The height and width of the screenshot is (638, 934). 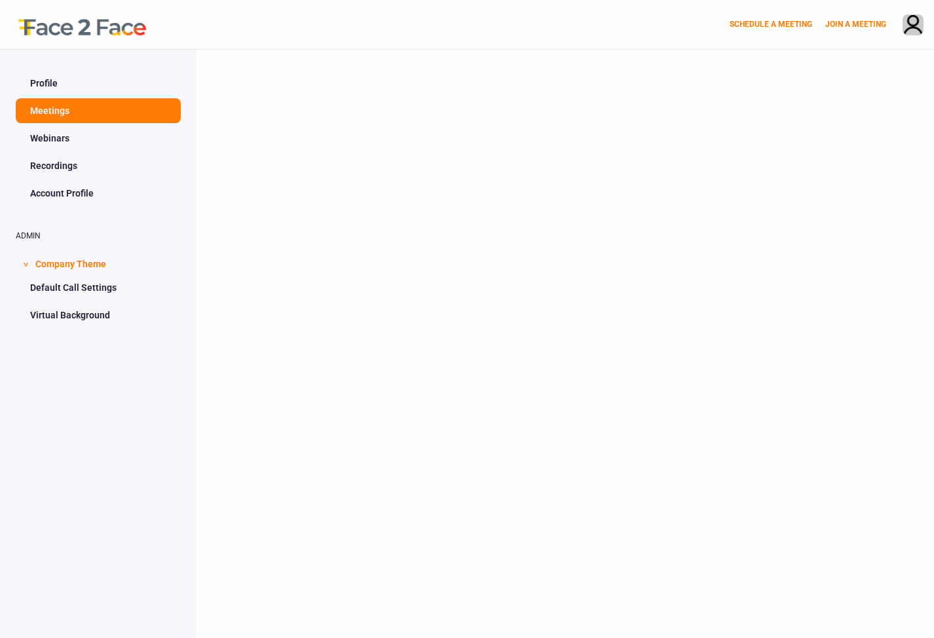 I want to click on a: Account Profile, so click(x=98, y=193).